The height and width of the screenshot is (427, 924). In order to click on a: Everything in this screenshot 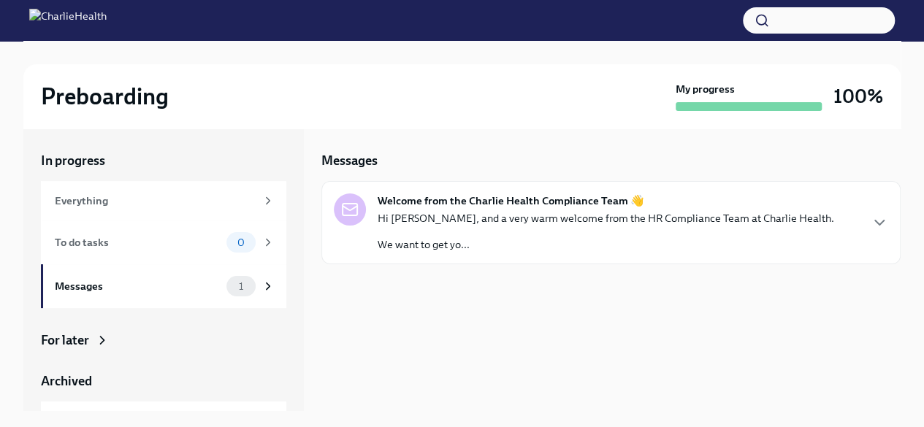, I will do `click(164, 201)`.